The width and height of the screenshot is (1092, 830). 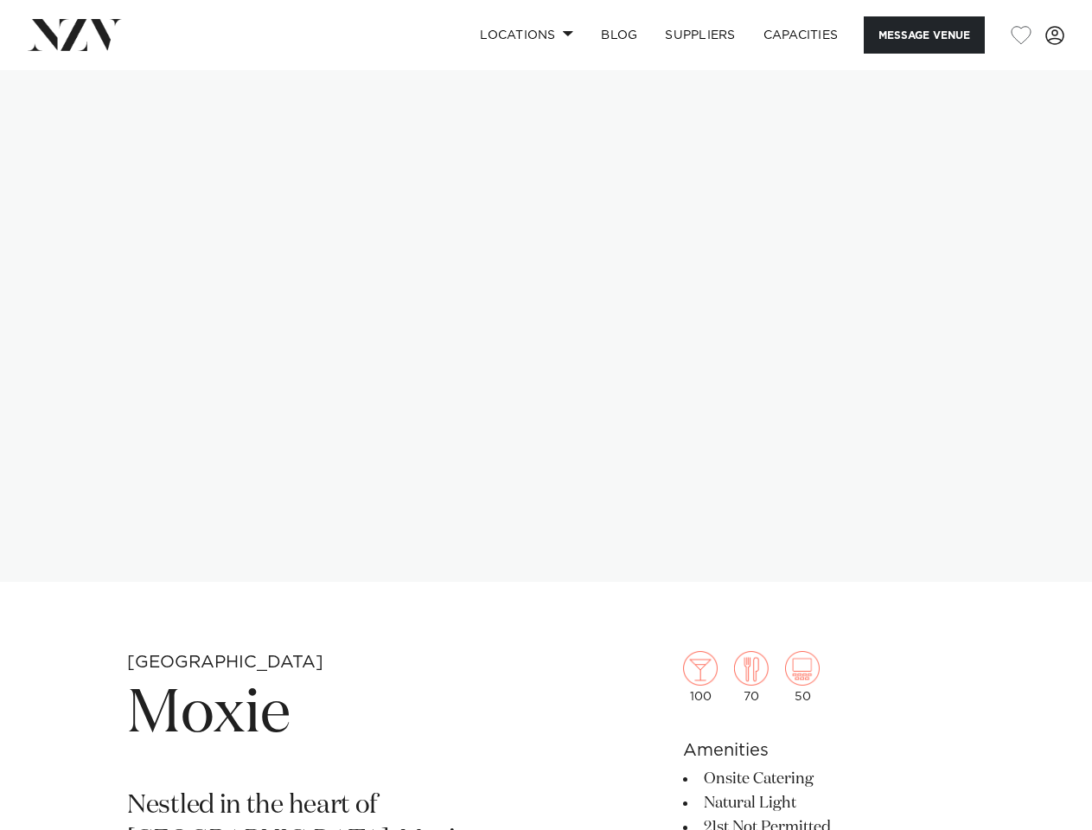 What do you see at coordinates (824, 750) in the screenshot?
I see `h6: Amenities` at bounding box center [824, 750].